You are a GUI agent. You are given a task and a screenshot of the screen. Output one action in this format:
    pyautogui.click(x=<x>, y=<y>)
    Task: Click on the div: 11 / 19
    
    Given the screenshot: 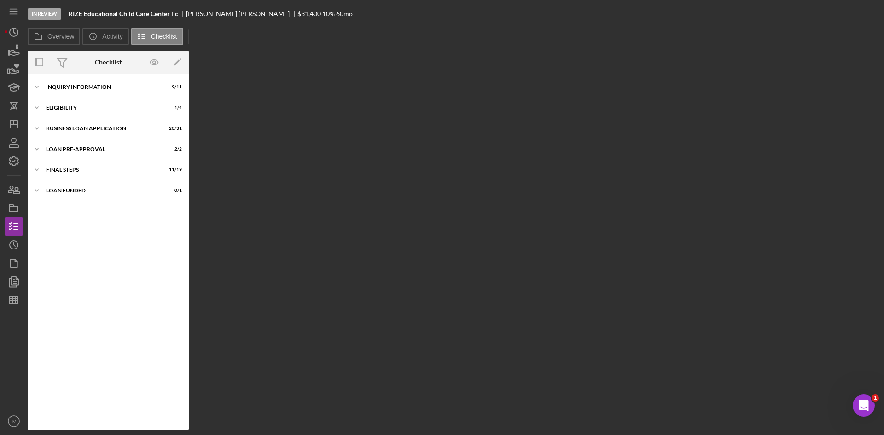 What is the action you would take?
    pyautogui.click(x=174, y=170)
    